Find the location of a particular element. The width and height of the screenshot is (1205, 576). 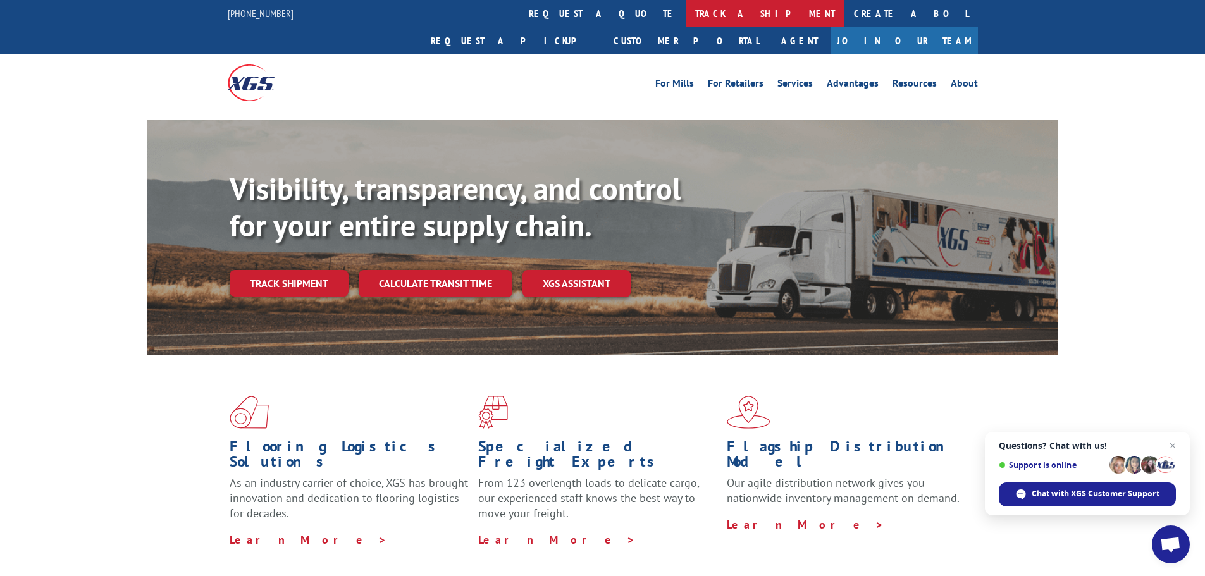

a: Resources is located at coordinates (915, 85).